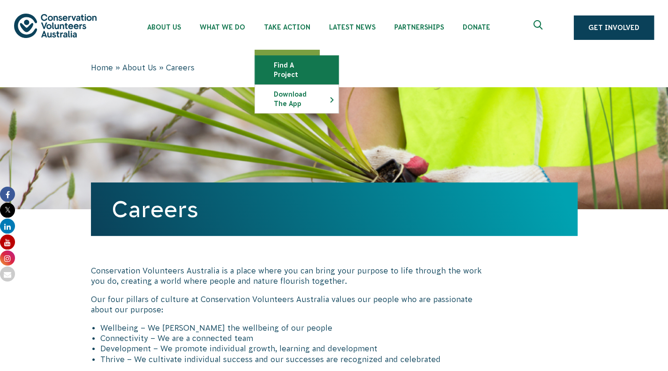 This screenshot has height=371, width=668. Describe the element at coordinates (292, 276) in the screenshot. I see `p: Conservation Volunteers Australia is a place where you can bring your purpose to life through the...` at that location.